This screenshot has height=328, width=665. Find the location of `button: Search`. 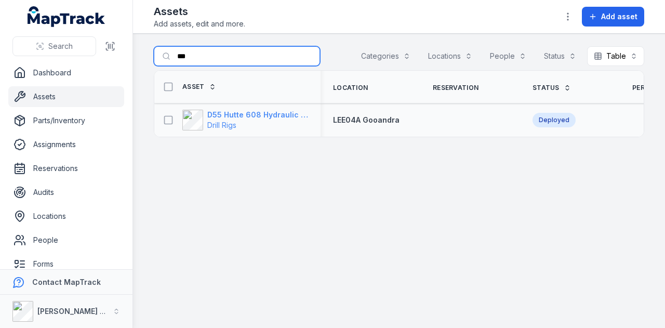

button: Search is located at coordinates (54, 46).